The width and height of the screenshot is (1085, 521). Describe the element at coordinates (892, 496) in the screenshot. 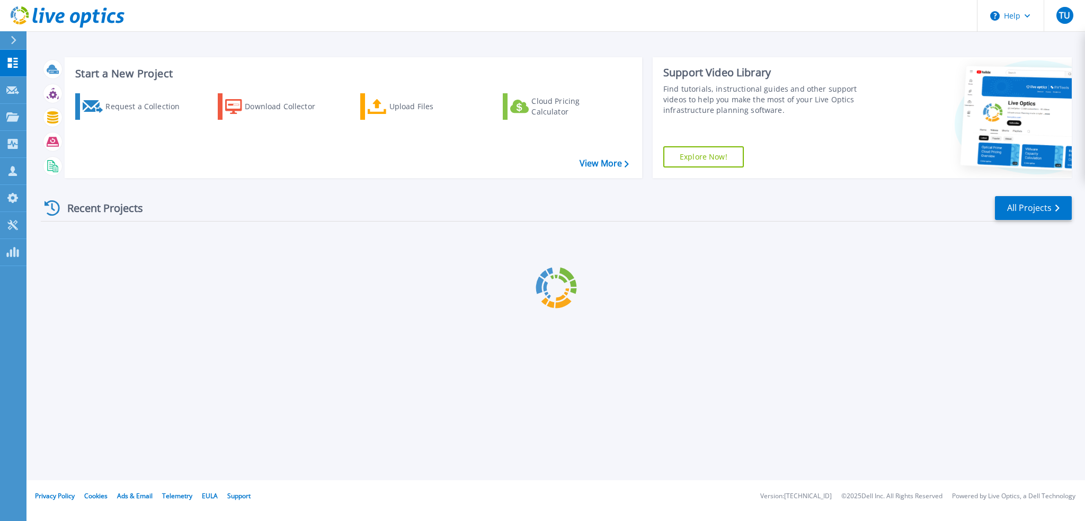

I see `li: © 2025 Dell Inc. All Rights Reserved` at that location.